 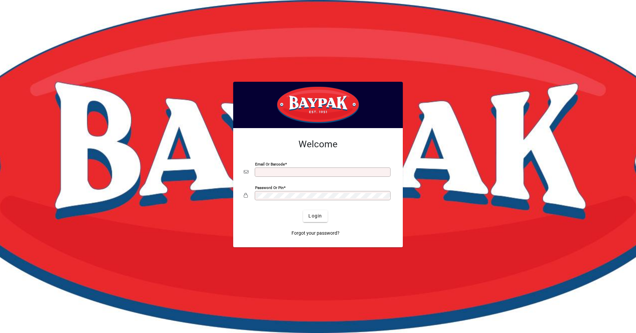 I want to click on span: Login, so click(x=315, y=216).